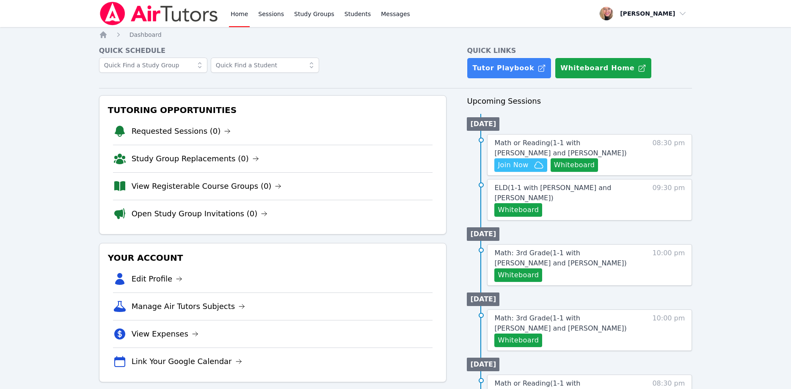  I want to click on a: Requested Sessions (0), so click(181, 131).